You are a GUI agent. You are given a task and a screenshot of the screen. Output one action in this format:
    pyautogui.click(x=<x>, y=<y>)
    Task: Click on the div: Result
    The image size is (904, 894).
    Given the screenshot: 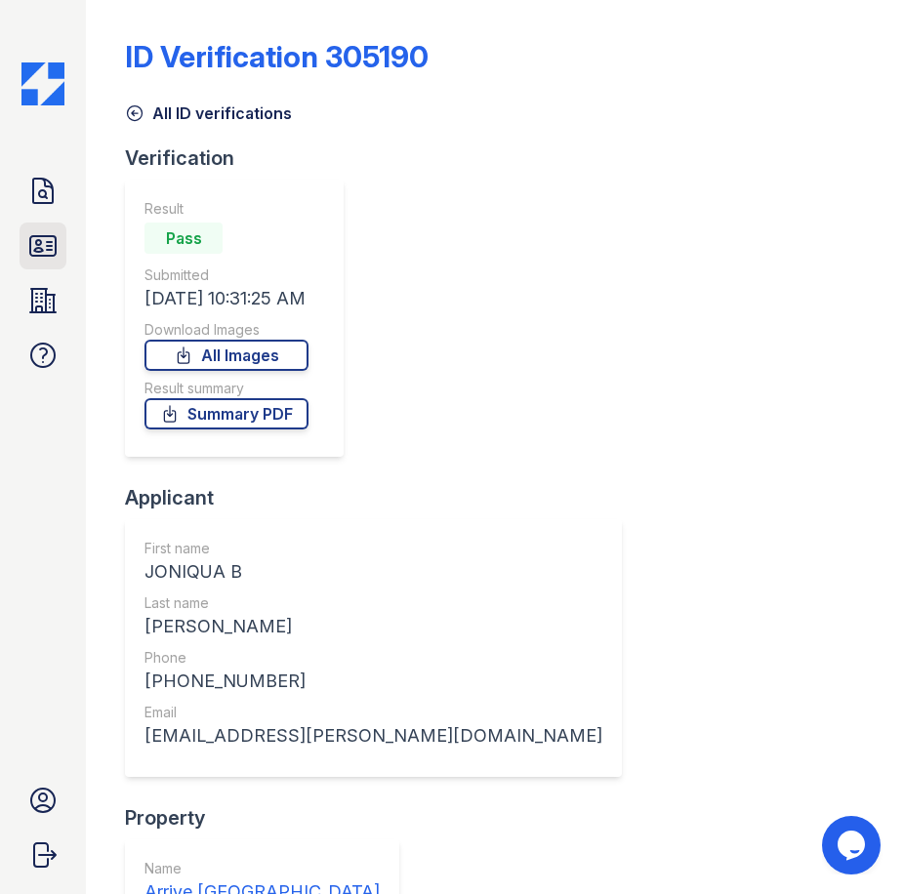 What is the action you would take?
    pyautogui.click(x=227, y=209)
    